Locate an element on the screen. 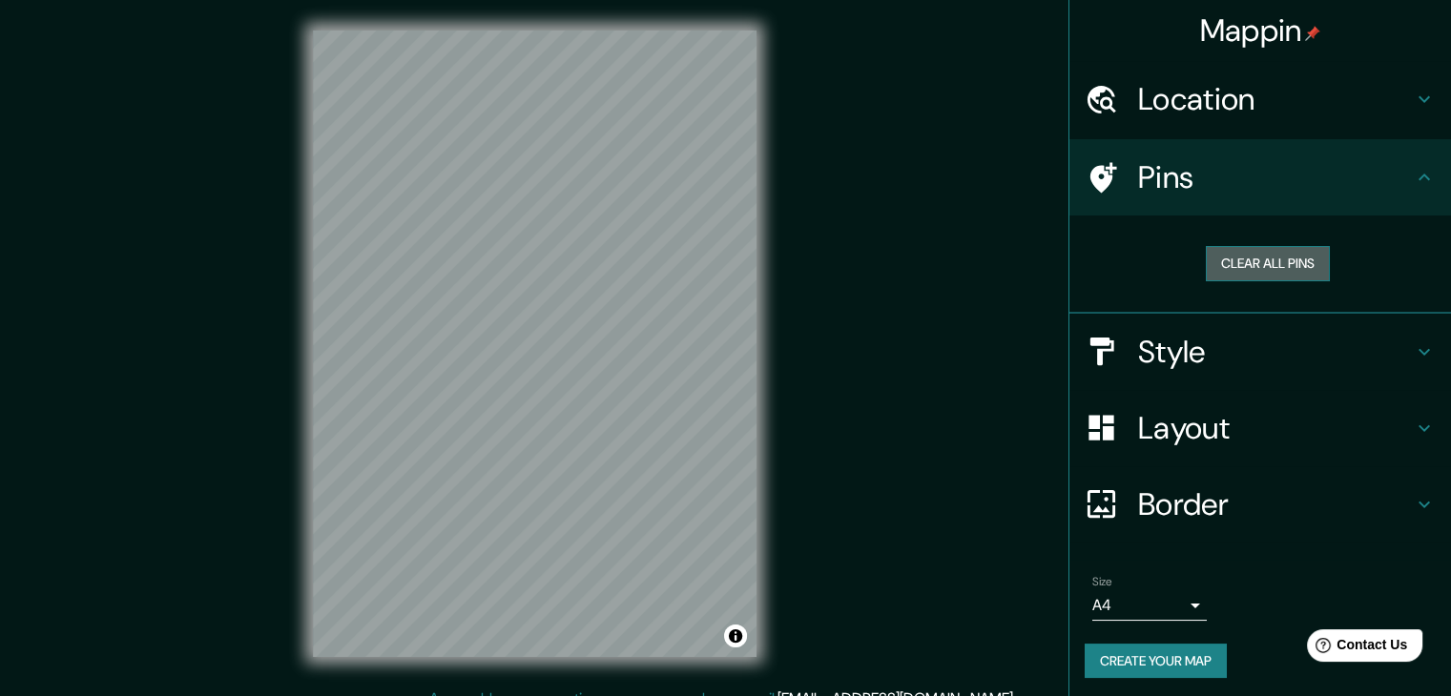 The height and width of the screenshot is (696, 1451). h4: Location is located at coordinates (1275, 99).